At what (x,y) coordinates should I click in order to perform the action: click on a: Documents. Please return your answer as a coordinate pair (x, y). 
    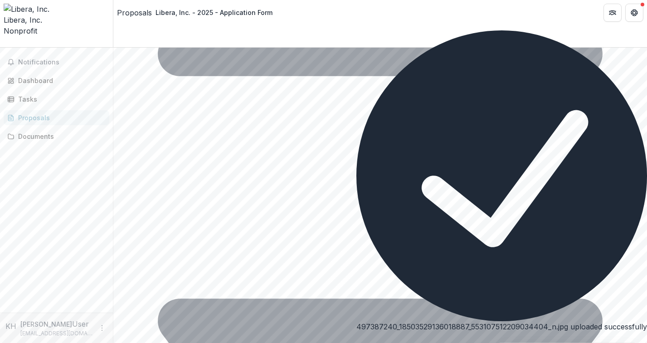
    Looking at the image, I should click on (56, 136).